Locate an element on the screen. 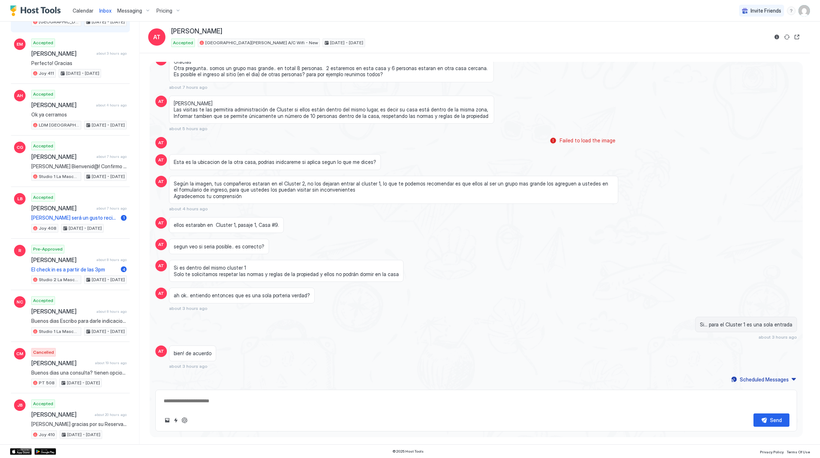 Image resolution: width=820 pixels, height=458 pixels. span: Pre-Approved is located at coordinates (48, 249).